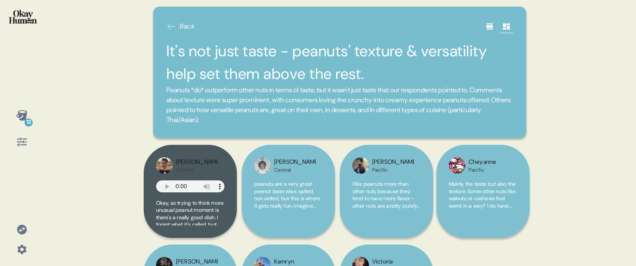 Image resolution: width=636 pixels, height=266 pixels. What do you see at coordinates (164, 166) in the screenshot?
I see `img: profilepic_9795516237139002.jpg` at bounding box center [164, 166].